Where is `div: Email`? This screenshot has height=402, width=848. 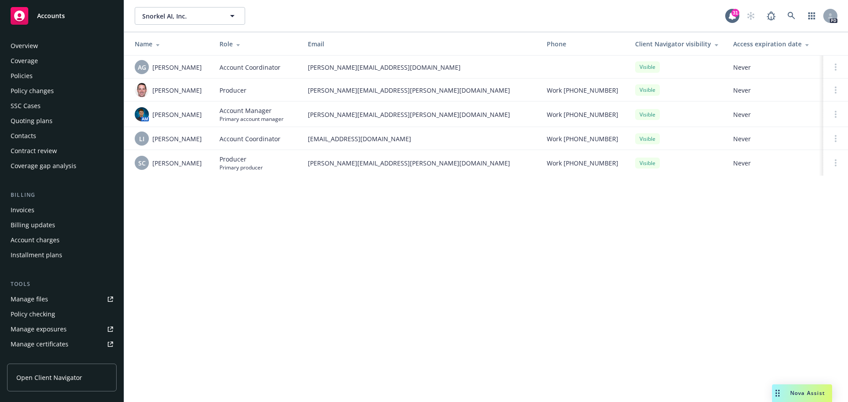
div: Email is located at coordinates (420, 44).